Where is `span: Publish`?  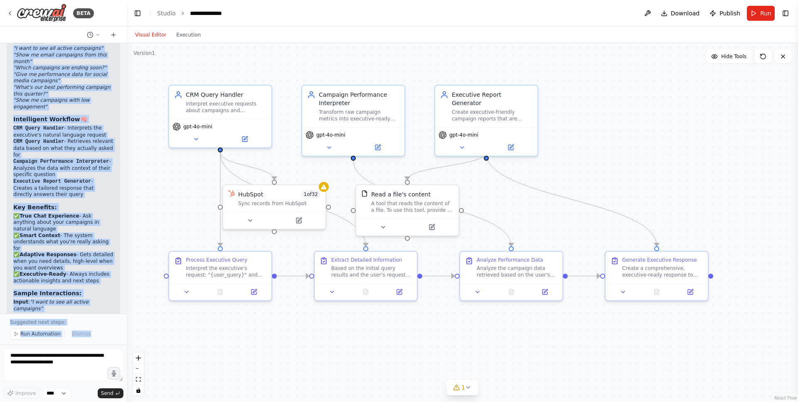
span: Publish is located at coordinates (729, 13).